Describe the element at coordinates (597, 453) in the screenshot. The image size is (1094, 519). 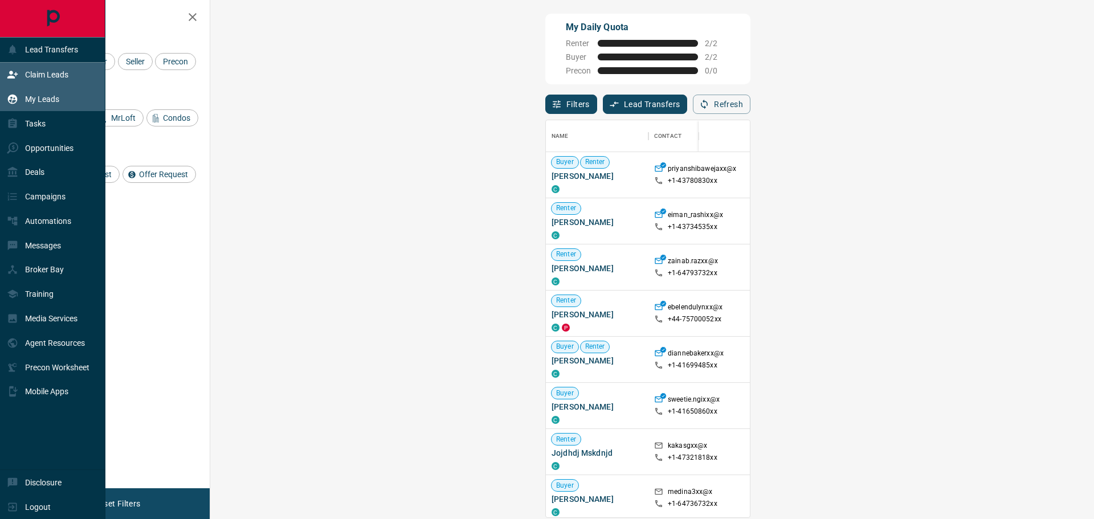
I see `span: Jojdhdj Mskdnjd` at that location.